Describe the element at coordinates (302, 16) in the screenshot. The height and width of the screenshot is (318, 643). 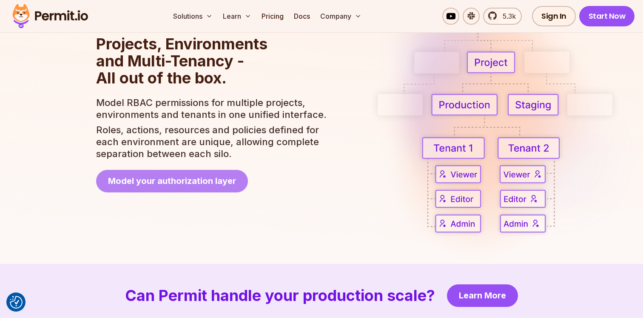
I see `a: Docs` at that location.